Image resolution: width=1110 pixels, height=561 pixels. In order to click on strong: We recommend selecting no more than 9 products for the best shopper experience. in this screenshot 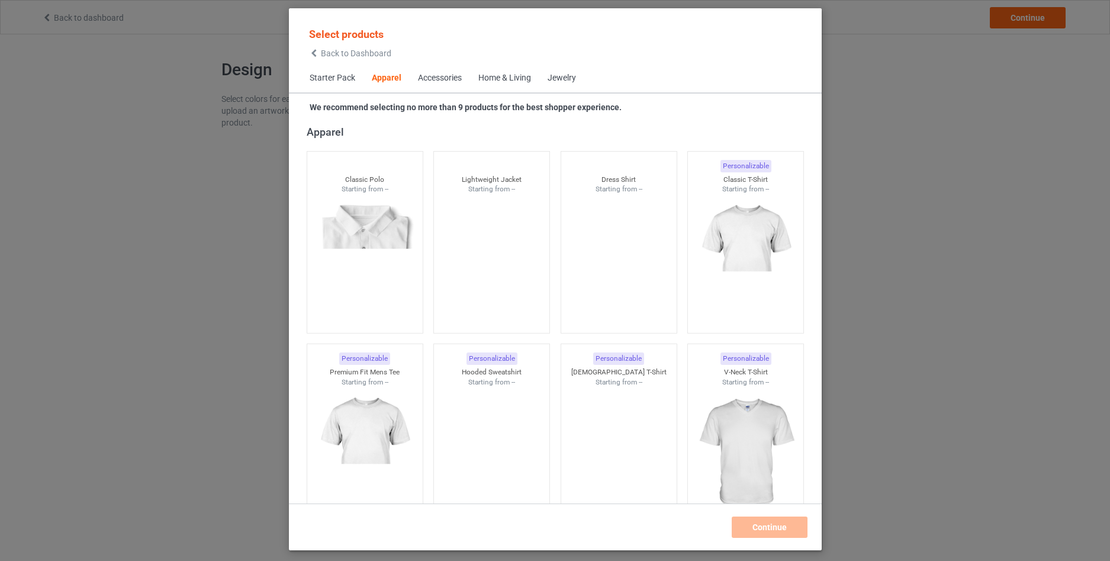, I will do `click(465, 107)`.